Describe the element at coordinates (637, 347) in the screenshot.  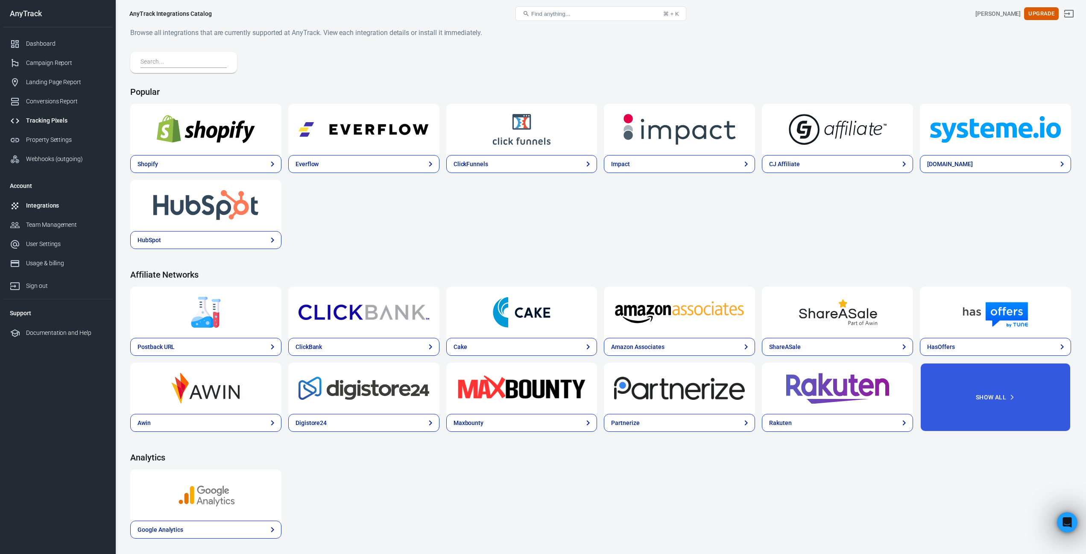
I see `div: Amazon Associates` at that location.